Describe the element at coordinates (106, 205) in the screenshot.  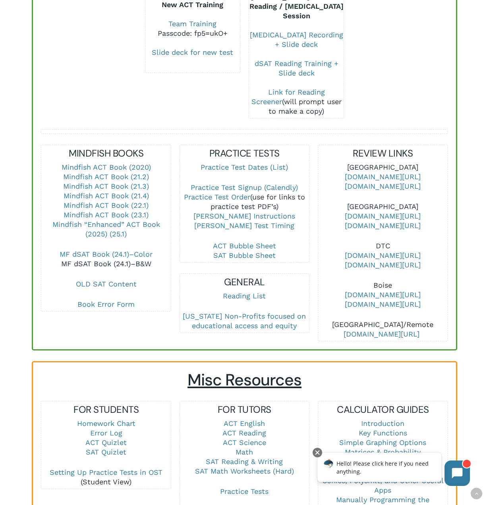
I see `a: Mindfish ACT Book (22.1)` at that location.